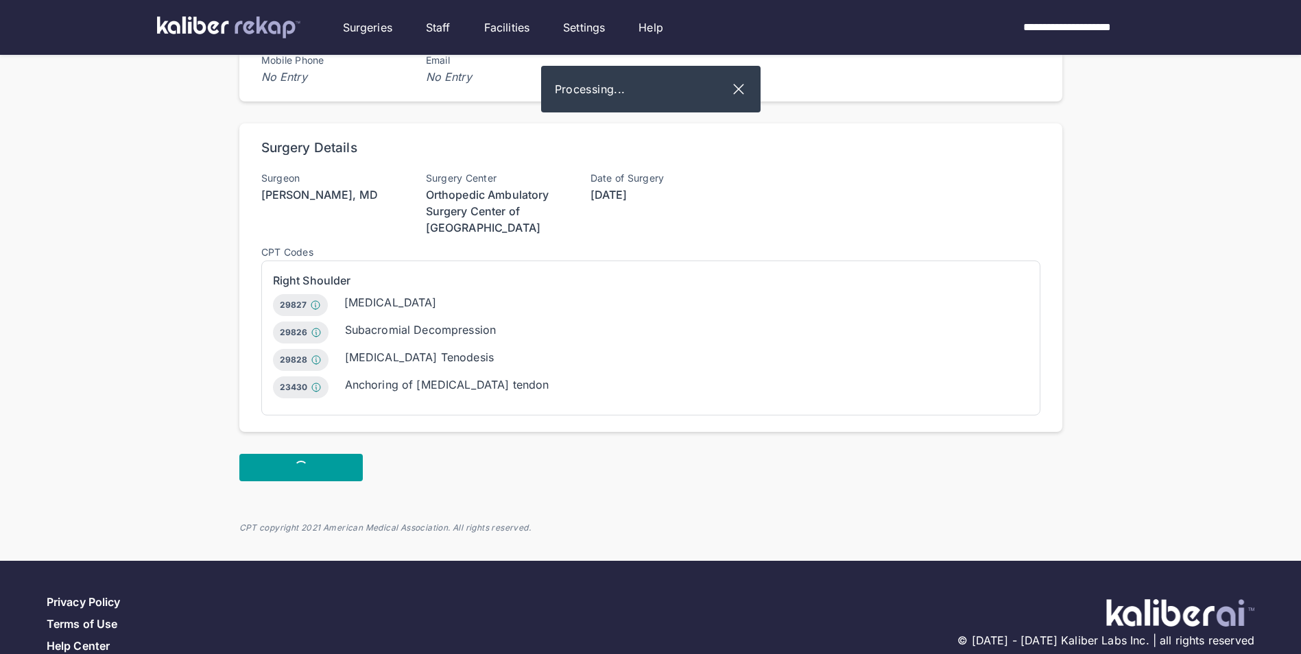 This screenshot has height=654, width=1301. Describe the element at coordinates (82, 624) in the screenshot. I see `a: Terms of Use` at that location.